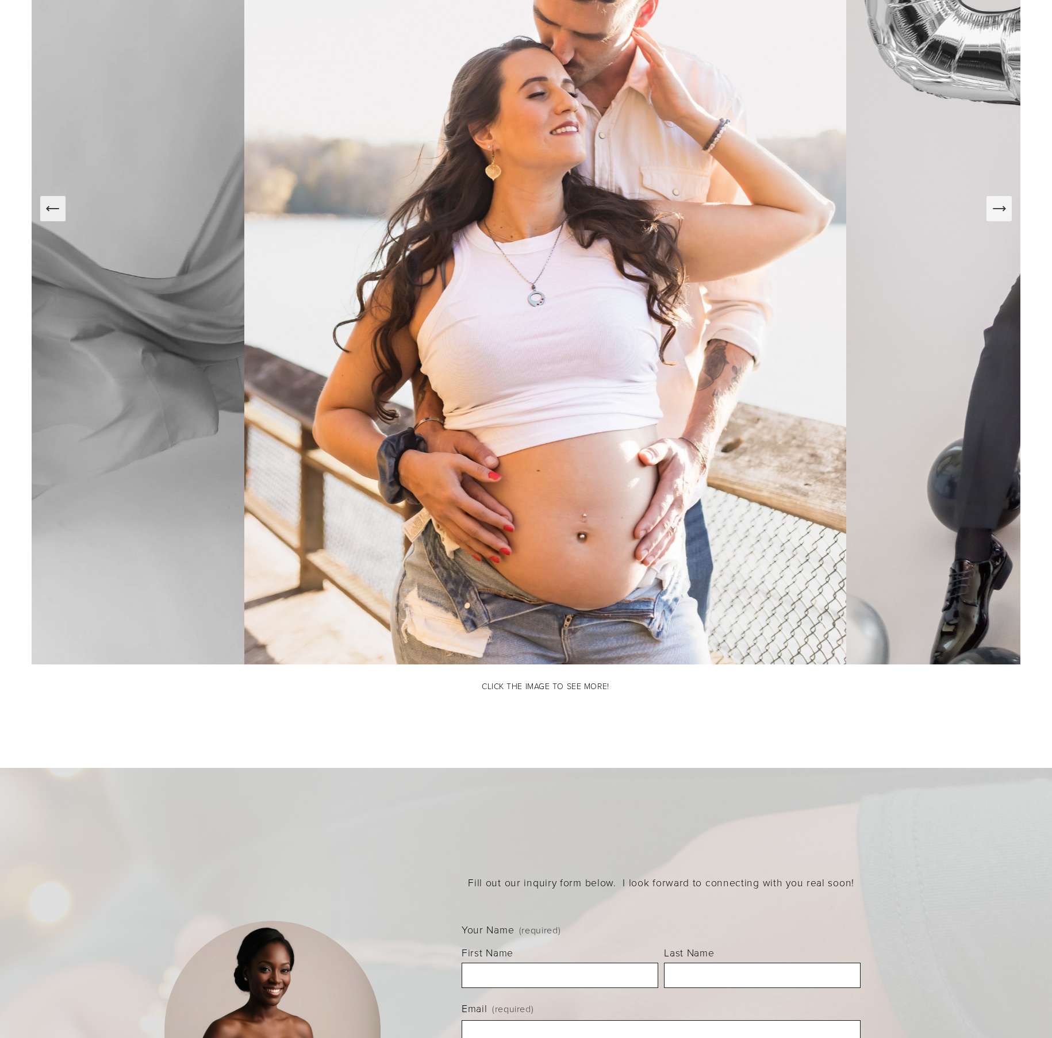  What do you see at coordinates (560, 954) in the screenshot?
I see `div: First Name` at bounding box center [560, 954].